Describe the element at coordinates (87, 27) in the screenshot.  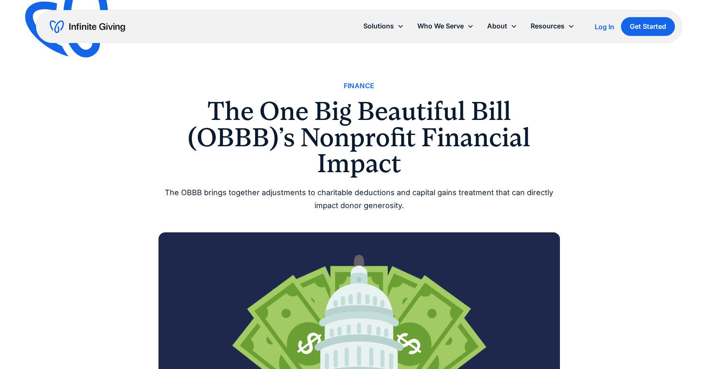
I see `a: home` at that location.